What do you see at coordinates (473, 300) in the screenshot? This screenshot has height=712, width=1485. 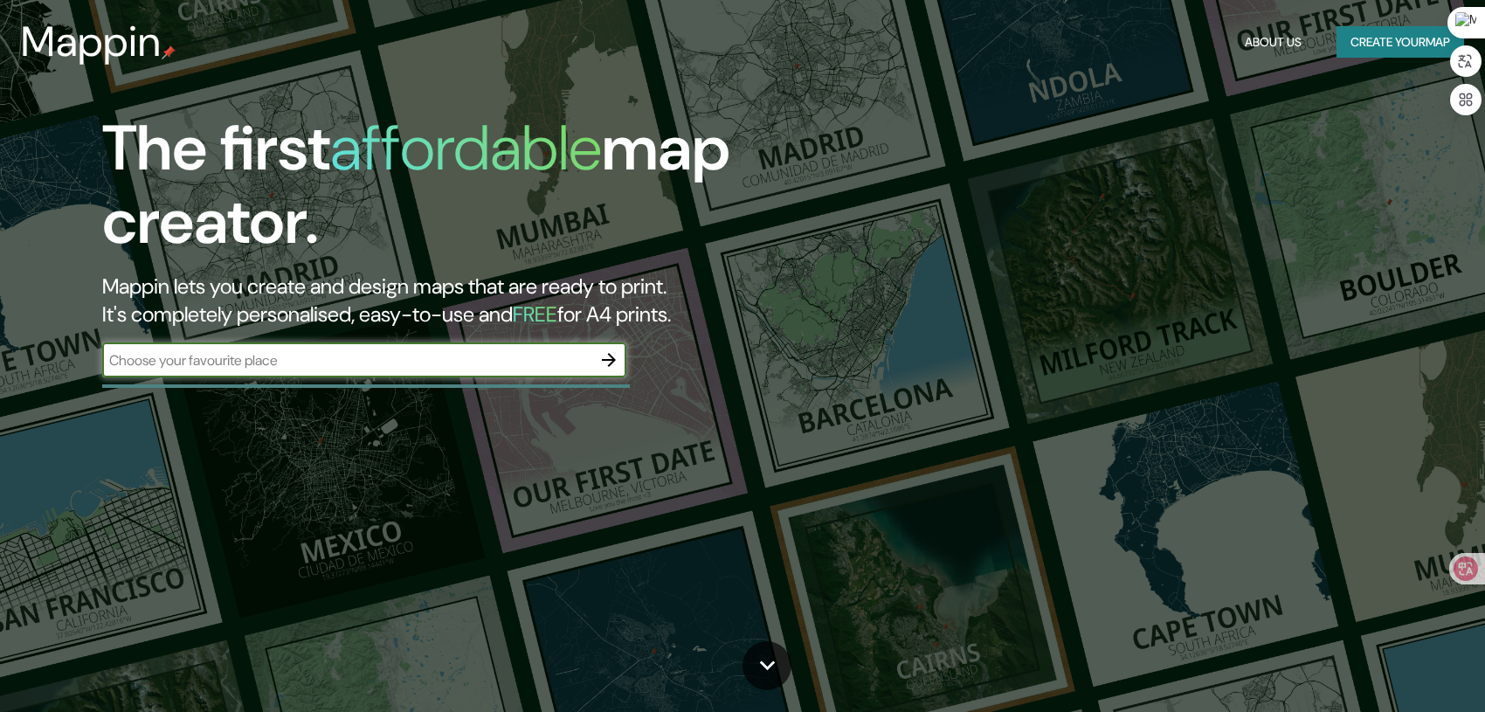 I see `h2: Mappin lets you create and design maps that are ready to print. It's completely personalised, eas...` at bounding box center [473, 300].